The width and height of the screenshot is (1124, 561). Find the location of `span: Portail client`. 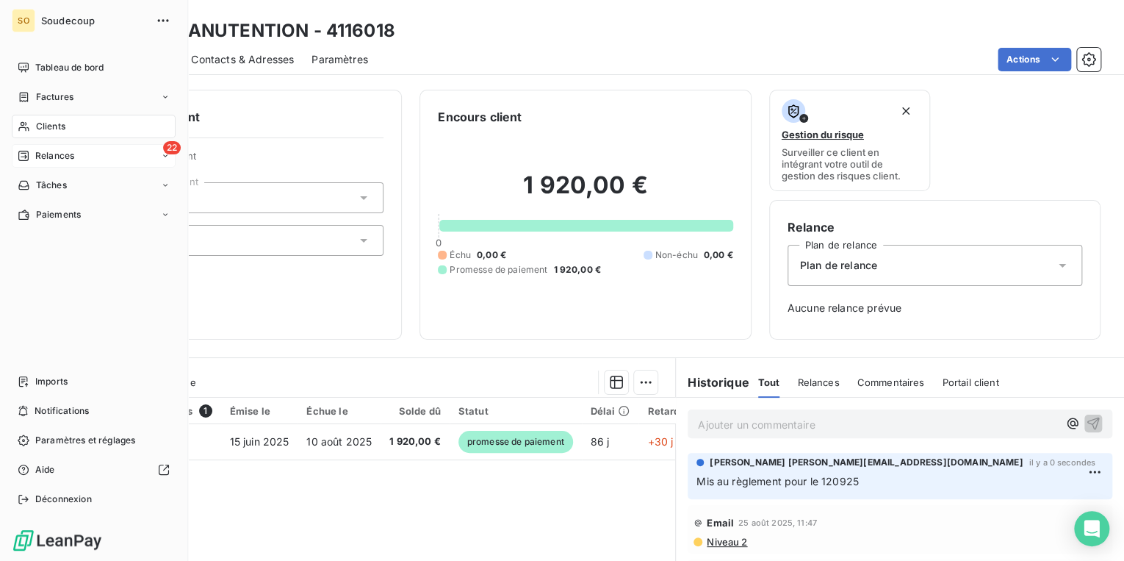

span: Portail client is located at coordinates (970, 382).